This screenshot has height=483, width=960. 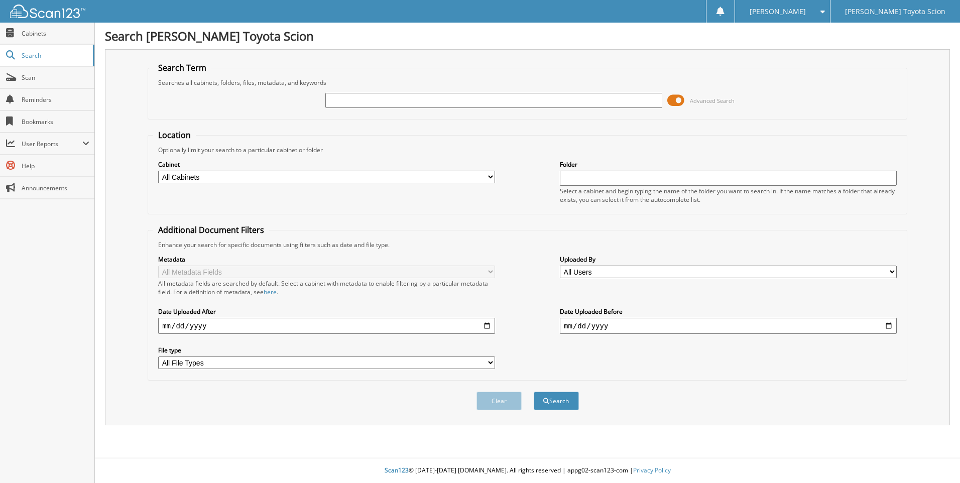 What do you see at coordinates (52, 144) in the screenshot?
I see `span: User Reports` at bounding box center [52, 144].